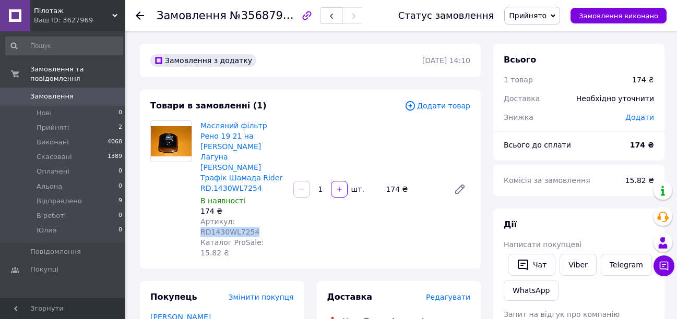 The width and height of the screenshot is (677, 319). What do you see at coordinates (561, 315) in the screenshot?
I see `span: Запит на відгук про компанію` at bounding box center [561, 315].